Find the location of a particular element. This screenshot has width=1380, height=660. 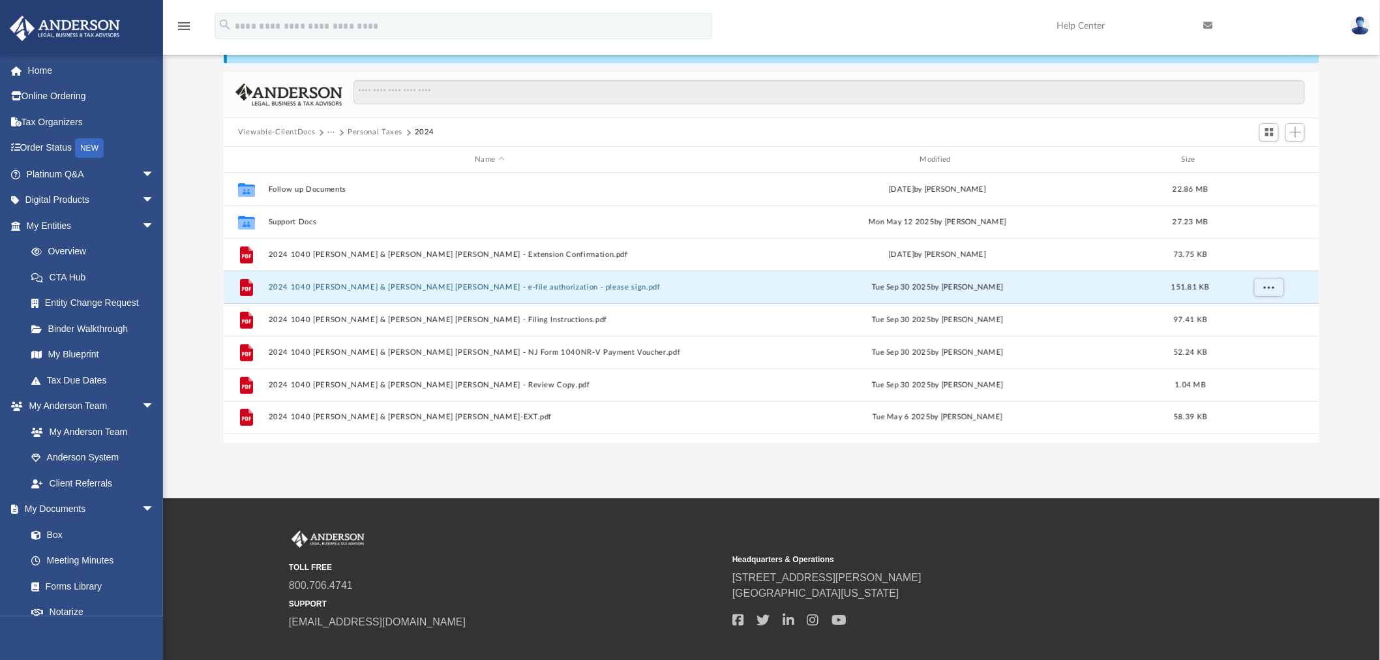

a: Order StatusNEW is located at coordinates (91, 148).